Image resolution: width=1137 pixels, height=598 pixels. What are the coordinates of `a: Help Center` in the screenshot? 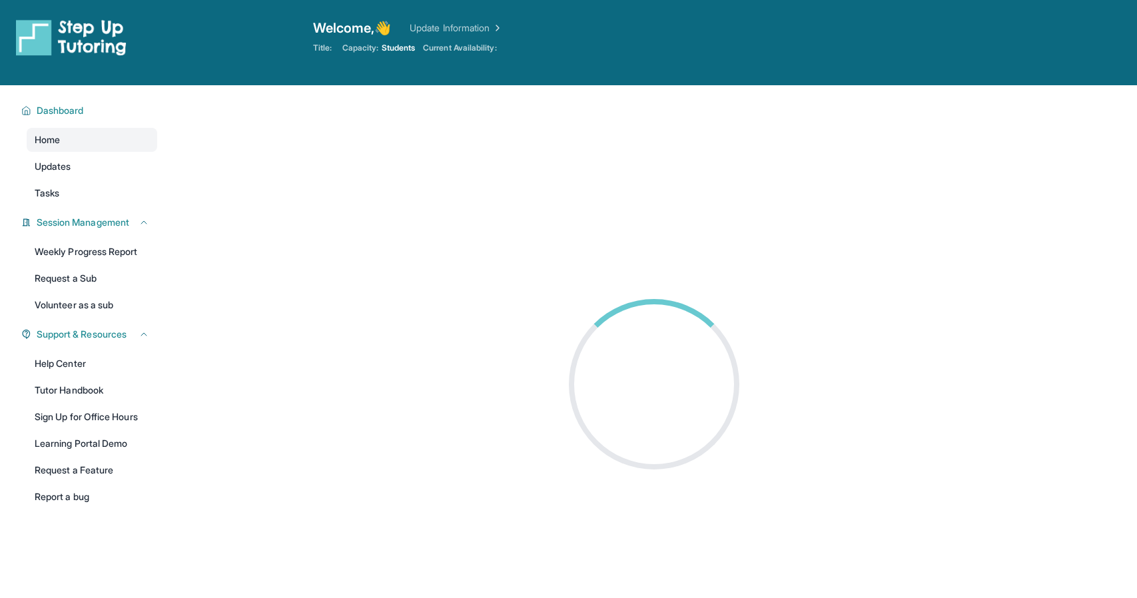 It's located at (92, 364).